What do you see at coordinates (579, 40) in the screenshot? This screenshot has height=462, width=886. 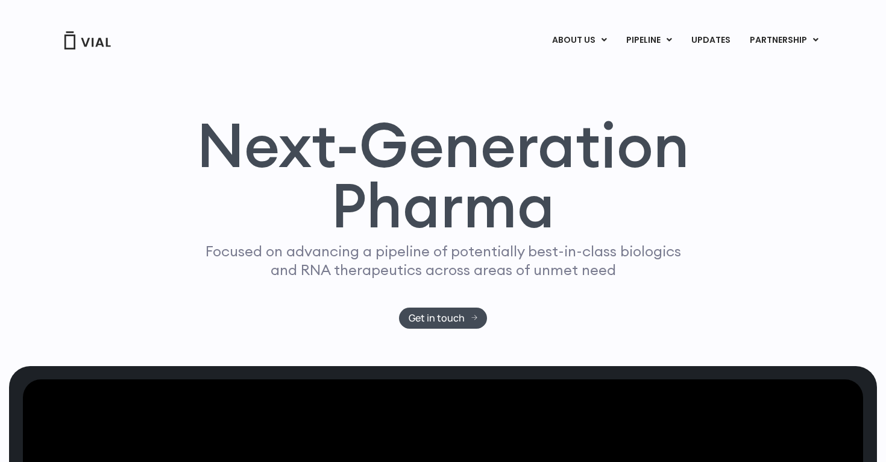 I see `a: ABOUT USMenu Toggle` at bounding box center [579, 40].